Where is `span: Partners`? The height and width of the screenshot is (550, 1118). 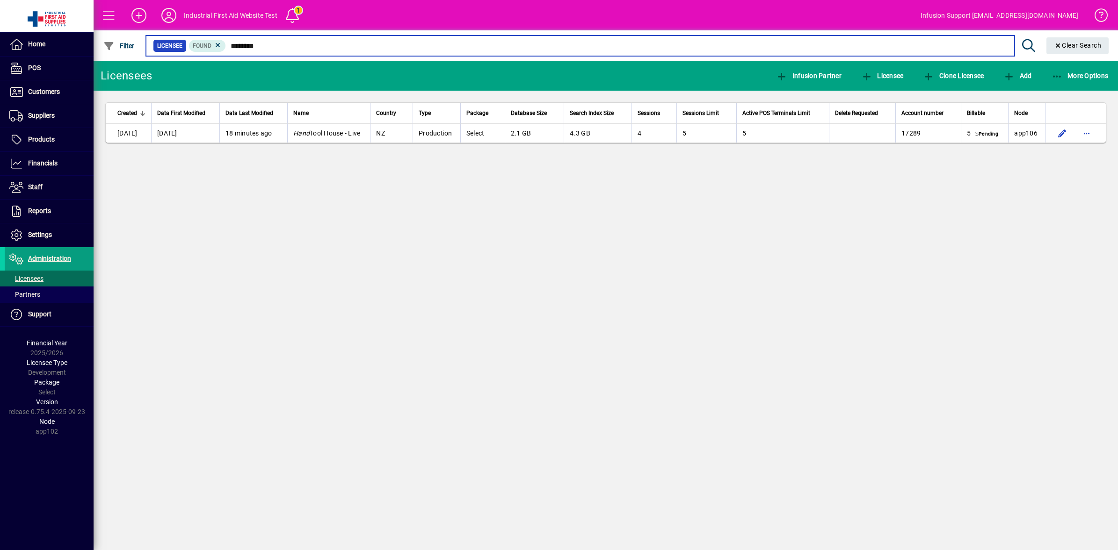 span: Partners is located at coordinates (25, 295).